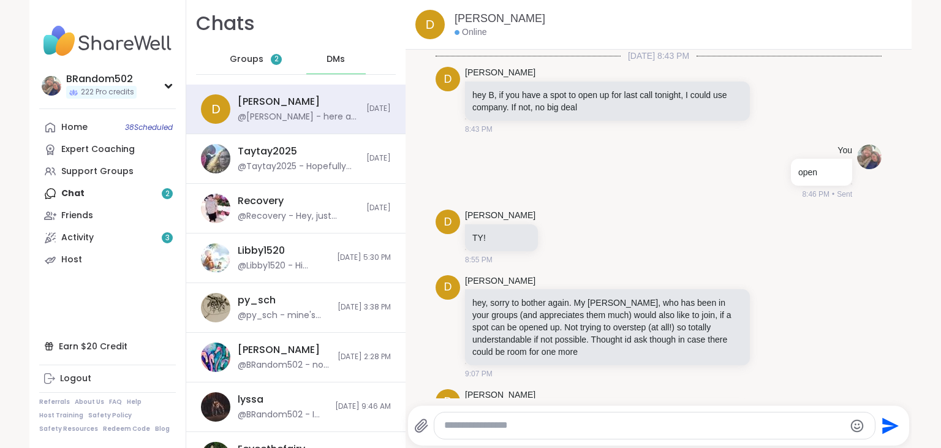 Image resolution: width=941 pixels, height=448 pixels. Describe the element at coordinates (61, 415) in the screenshot. I see `a: Host Training` at that location.